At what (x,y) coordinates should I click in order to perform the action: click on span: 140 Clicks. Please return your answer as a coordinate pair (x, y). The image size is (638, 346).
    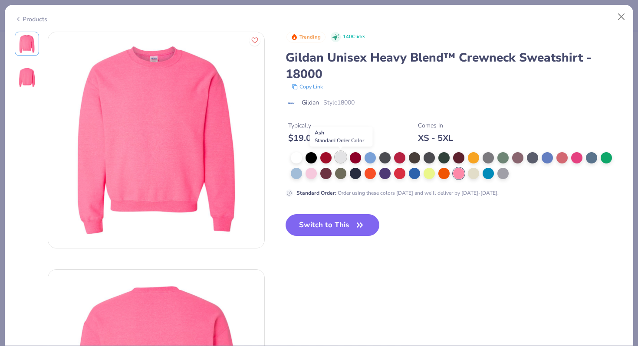
    Looking at the image, I should click on (354, 37).